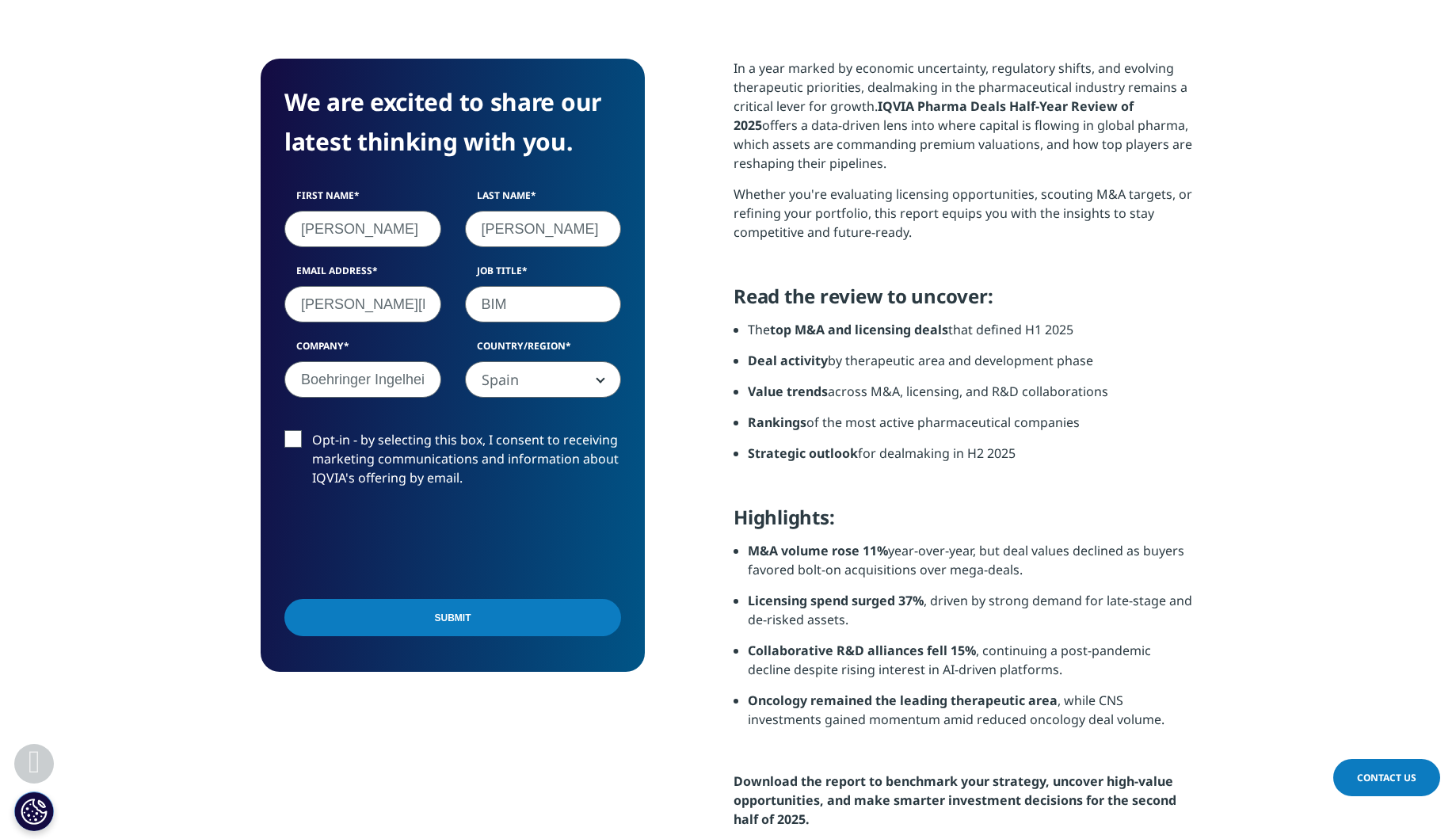 This screenshot has width=1456, height=839. Describe the element at coordinates (964, 121) in the screenshot. I see `p: In a year marked by economic uncertainty, regulatory shifts, and evolving therapeutic priorities,...` at that location.